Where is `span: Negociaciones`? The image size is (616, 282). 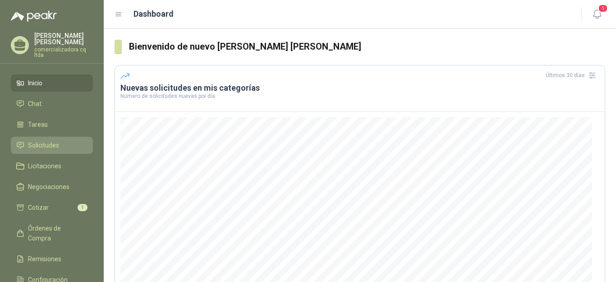 span: Negociaciones is located at coordinates (49, 187).